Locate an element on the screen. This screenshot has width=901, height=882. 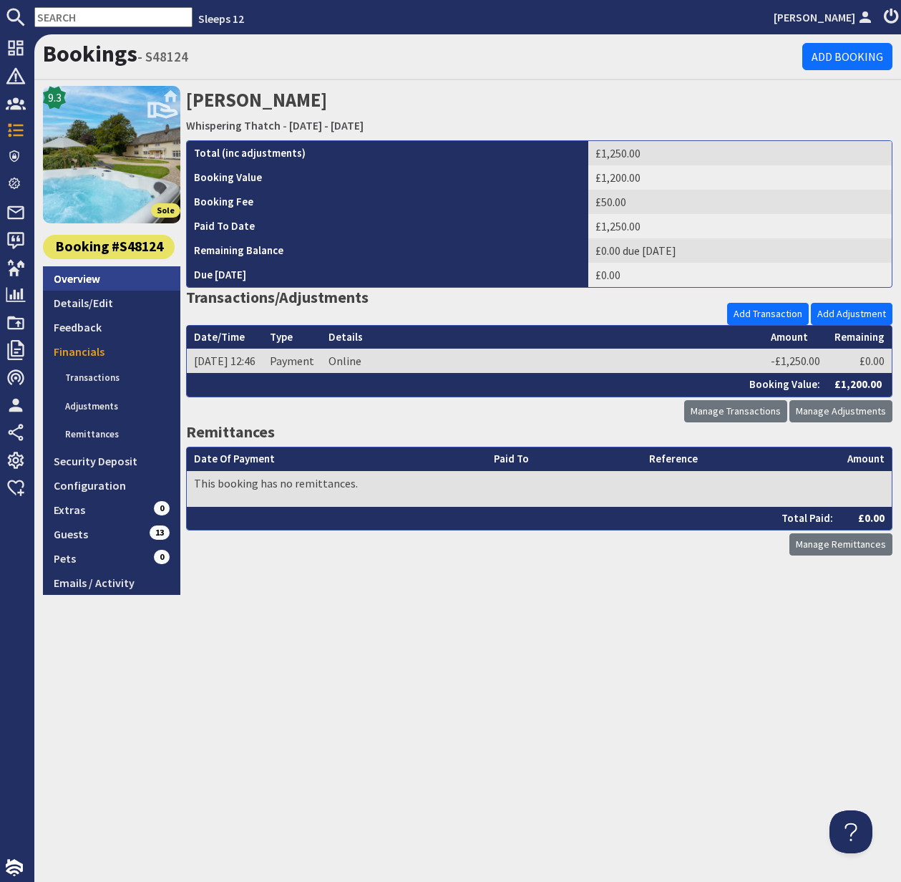
a: Security Deposit is located at coordinates (112, 461).